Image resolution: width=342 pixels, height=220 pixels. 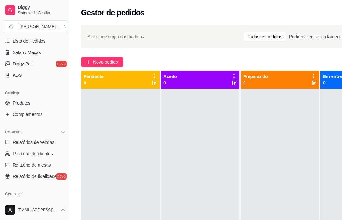 What do you see at coordinates (170, 77) in the screenshot?
I see `p: Aceito` at bounding box center [170, 77].